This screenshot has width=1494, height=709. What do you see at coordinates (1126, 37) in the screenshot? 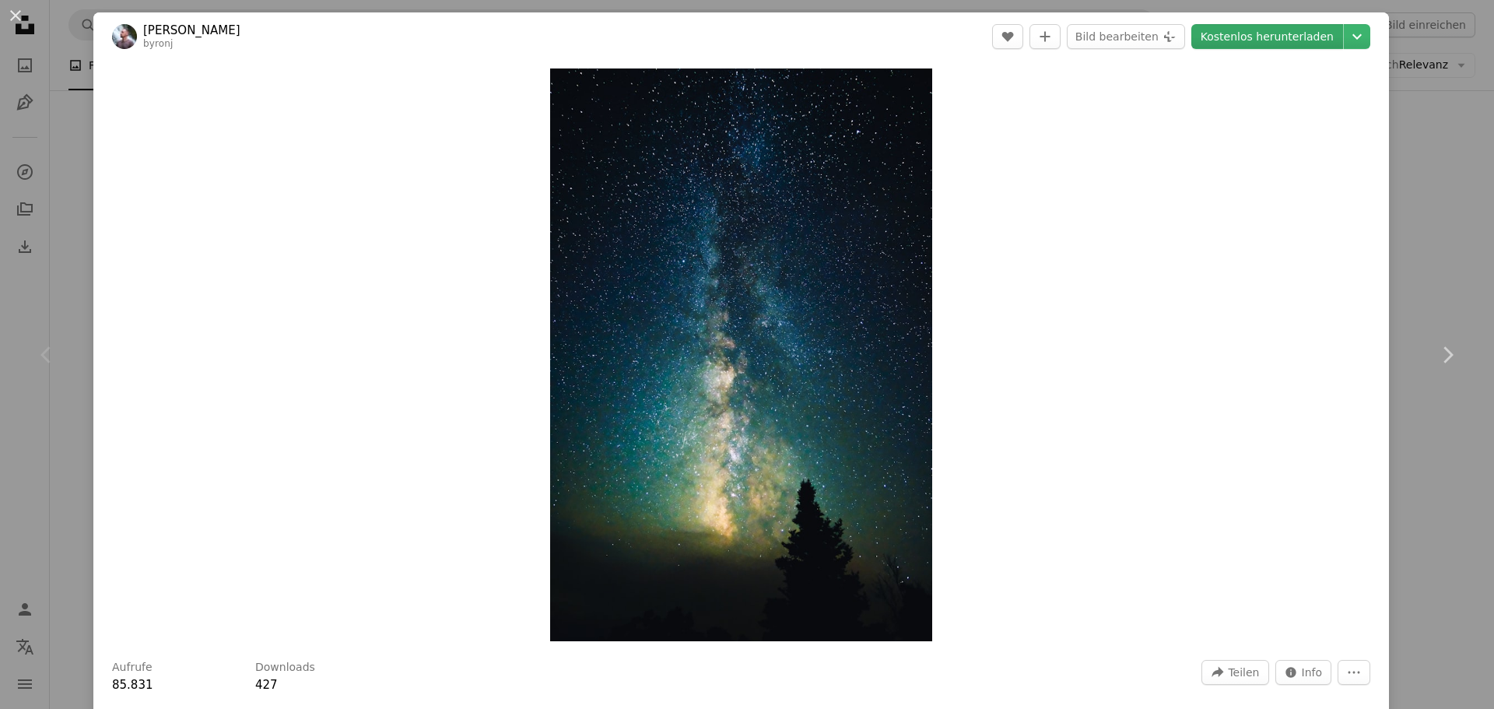
I see `button: Bild bearbeiten` at bounding box center [1126, 37].